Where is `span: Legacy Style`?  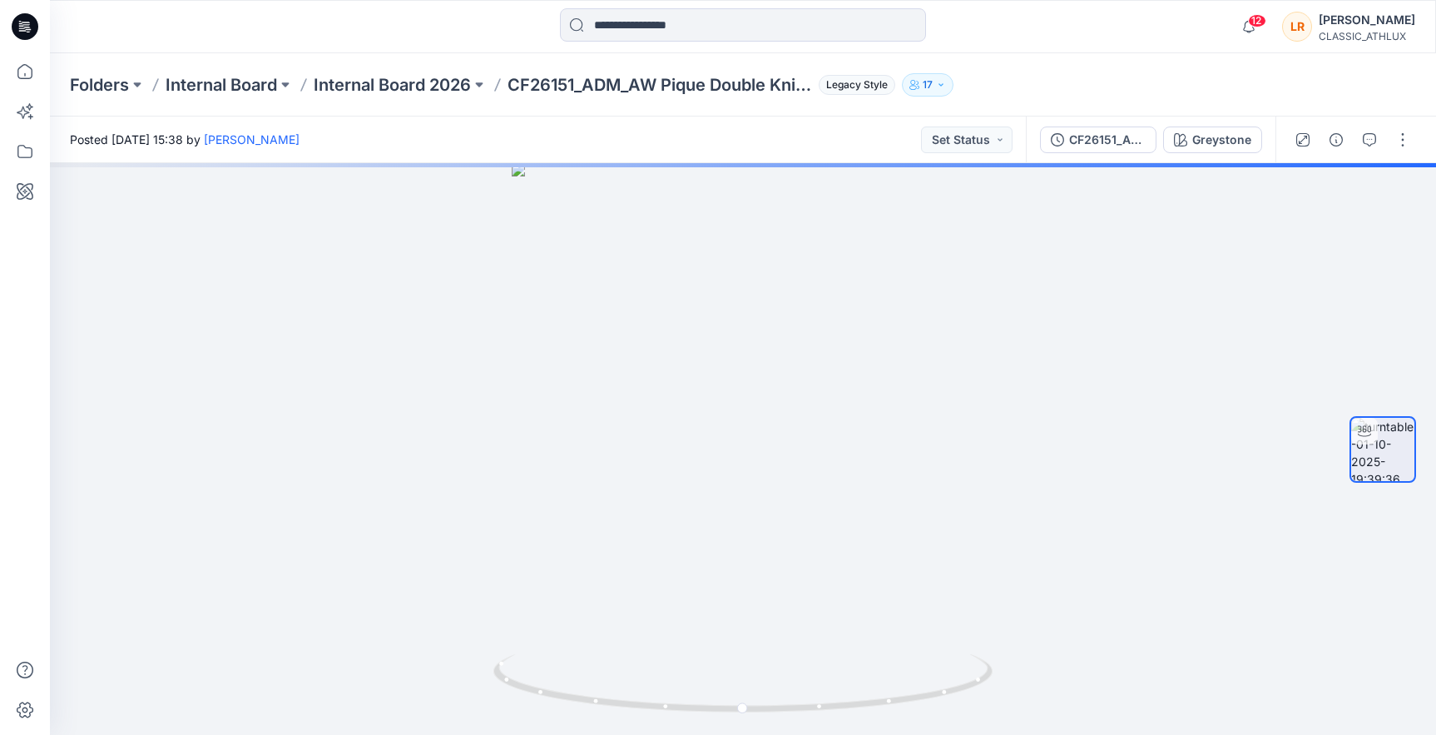 span: Legacy Style is located at coordinates (857, 85).